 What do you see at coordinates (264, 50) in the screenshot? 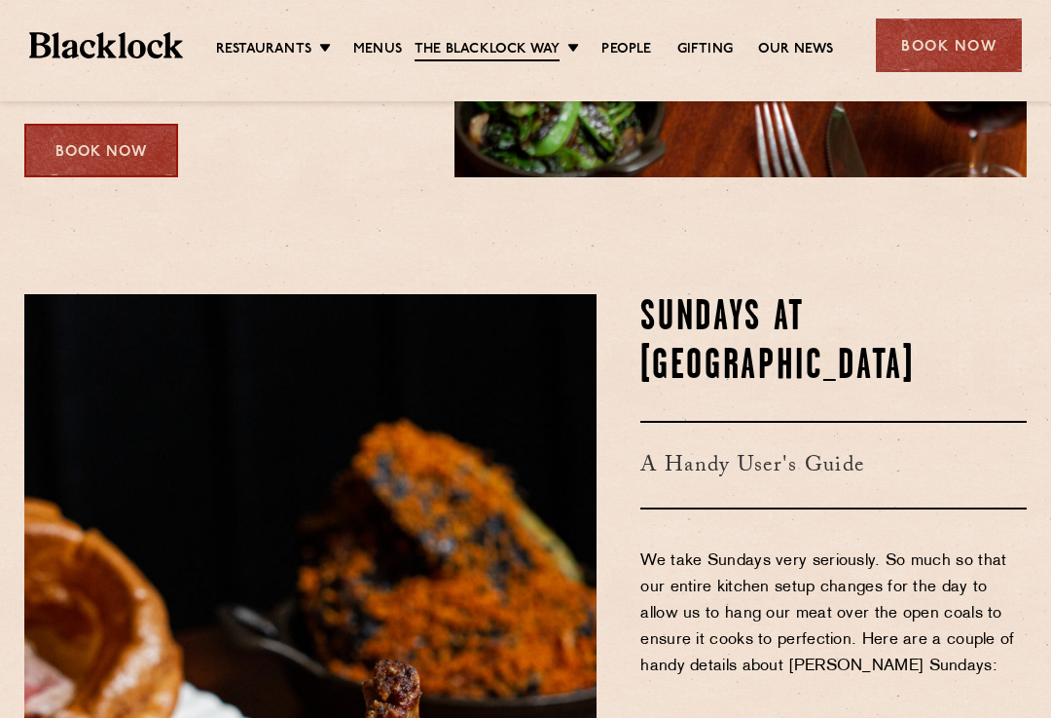
I see `a: Restaurants` at bounding box center [264, 50].